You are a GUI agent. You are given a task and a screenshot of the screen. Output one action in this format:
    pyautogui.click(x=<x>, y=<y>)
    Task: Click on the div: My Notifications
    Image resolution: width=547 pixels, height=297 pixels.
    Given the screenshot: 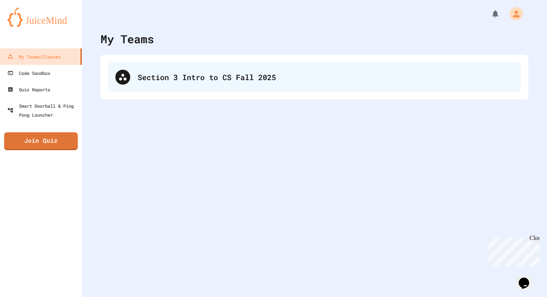 What is the action you would take?
    pyautogui.click(x=490, y=14)
    